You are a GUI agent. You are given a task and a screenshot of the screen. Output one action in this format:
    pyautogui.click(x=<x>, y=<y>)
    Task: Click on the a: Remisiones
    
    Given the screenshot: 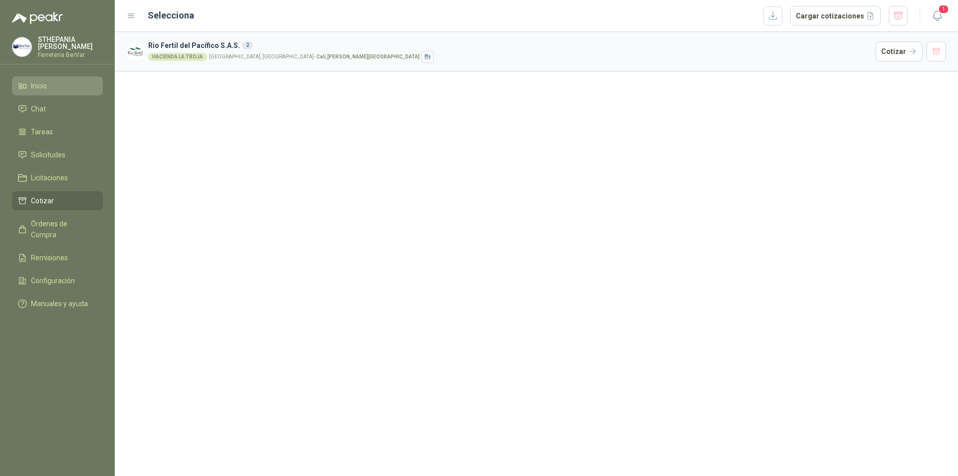 What is the action you would take?
    pyautogui.click(x=57, y=258)
    